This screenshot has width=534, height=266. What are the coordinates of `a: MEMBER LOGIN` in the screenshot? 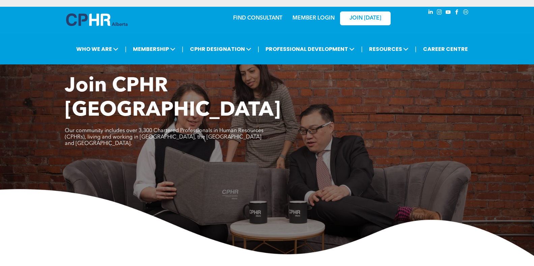 It's located at (314, 18).